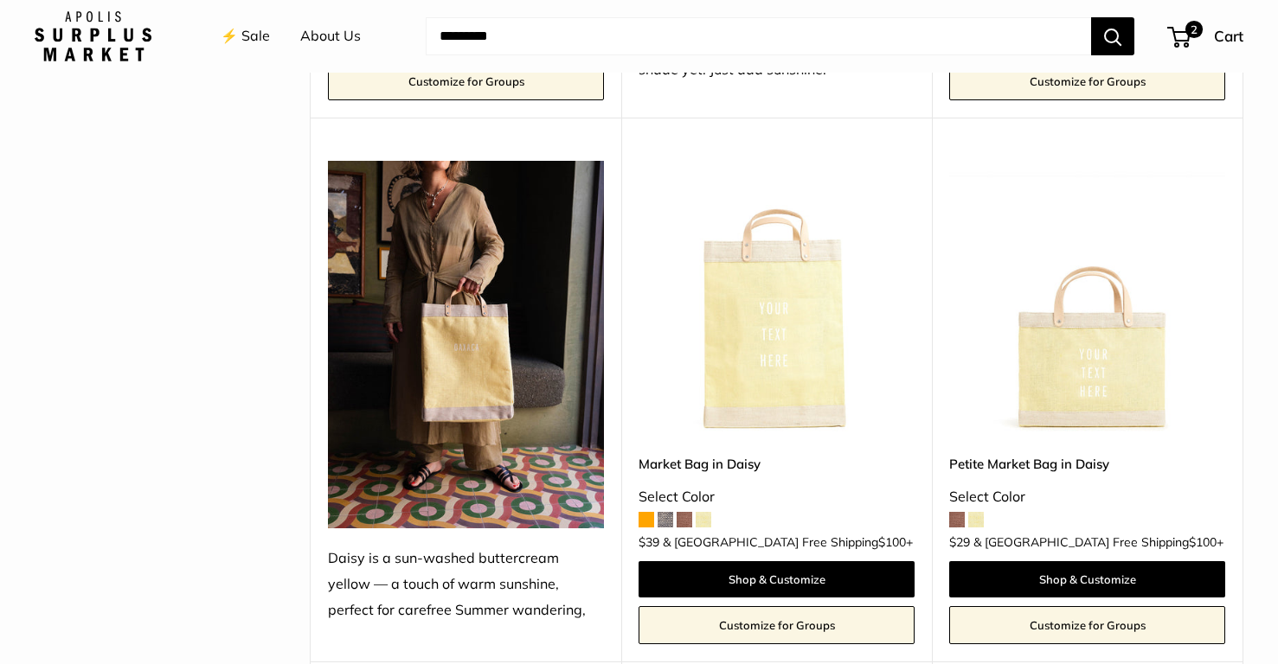  I want to click on a: Market Bag in Daisydescription_The Original Market Bag in Daisy, so click(776, 298).